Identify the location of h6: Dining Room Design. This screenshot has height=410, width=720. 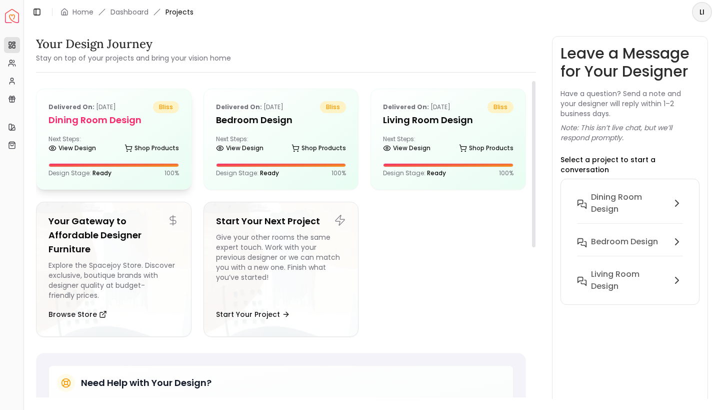
(629, 203).